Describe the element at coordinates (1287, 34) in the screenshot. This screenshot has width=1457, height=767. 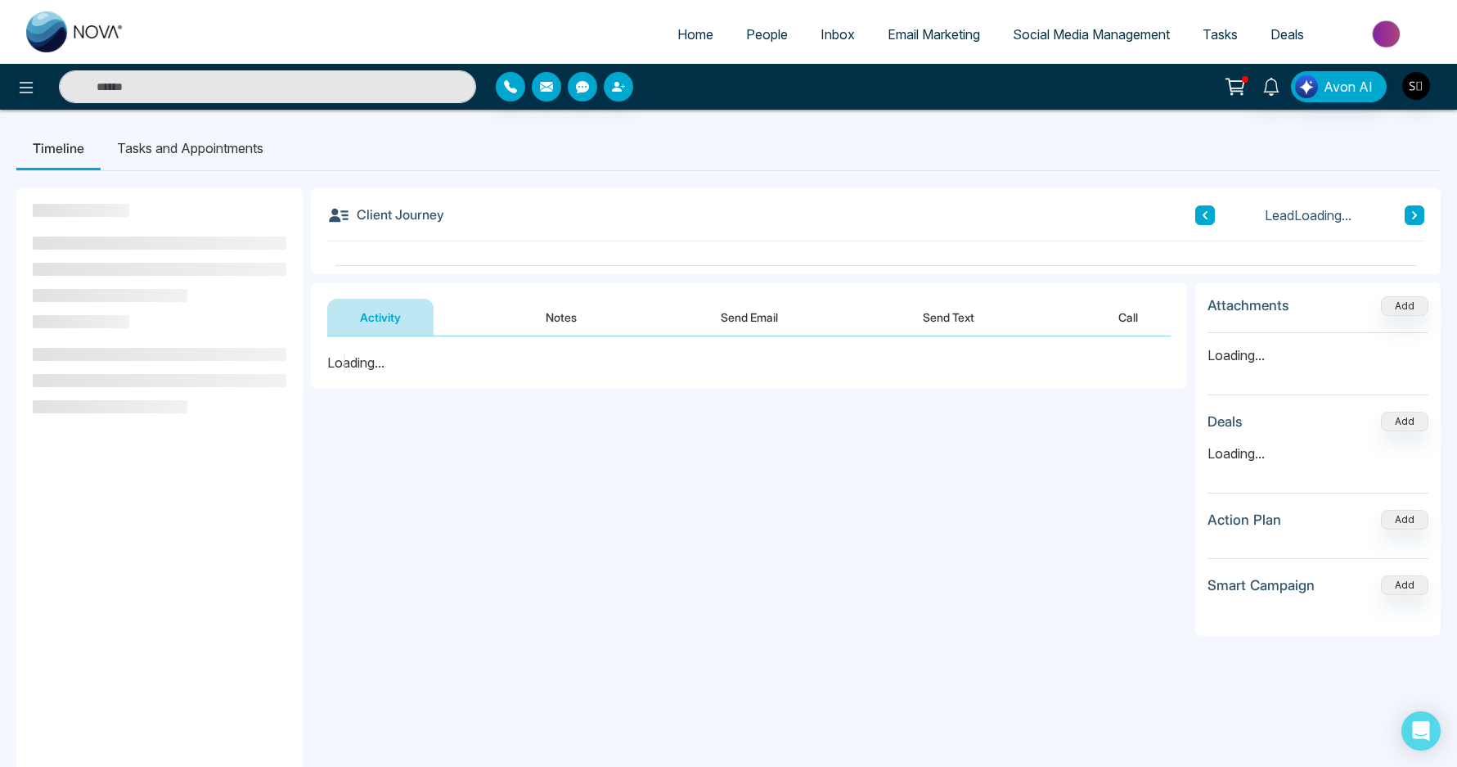
I see `a: Deals` at that location.